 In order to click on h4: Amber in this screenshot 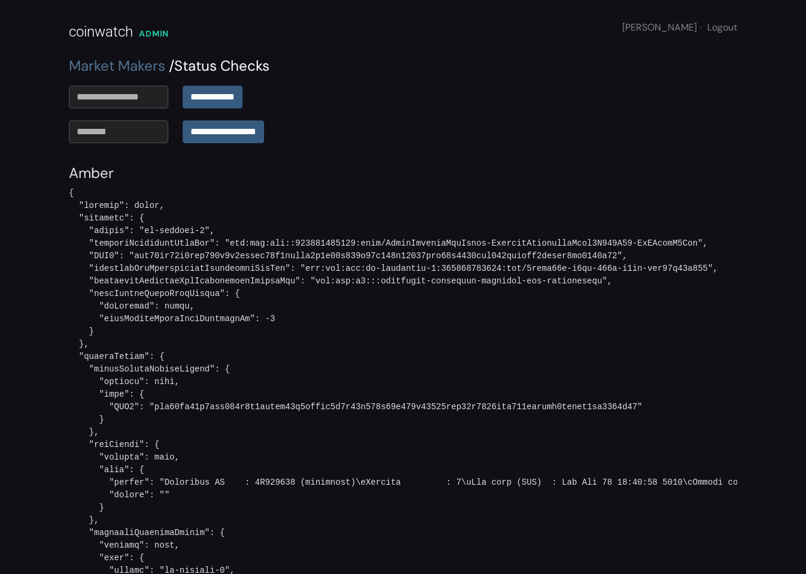, I will do `click(403, 173)`.